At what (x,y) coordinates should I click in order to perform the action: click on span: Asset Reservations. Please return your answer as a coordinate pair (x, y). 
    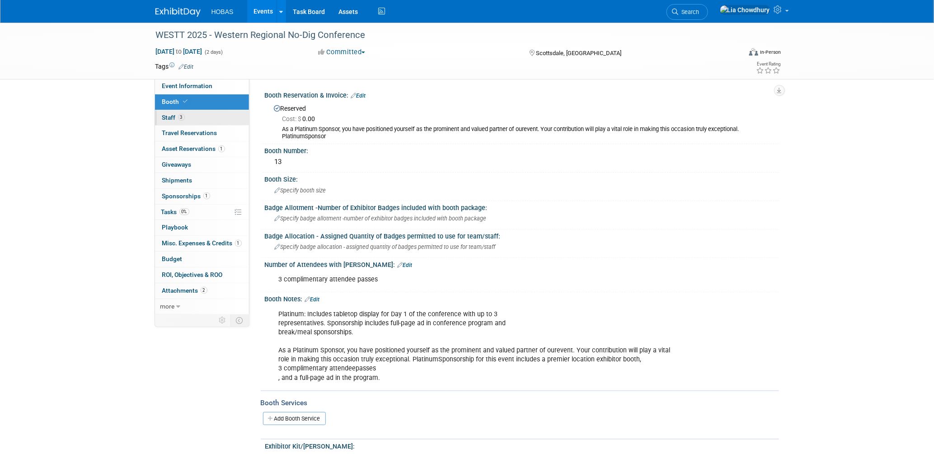
    Looking at the image, I should click on (193, 149).